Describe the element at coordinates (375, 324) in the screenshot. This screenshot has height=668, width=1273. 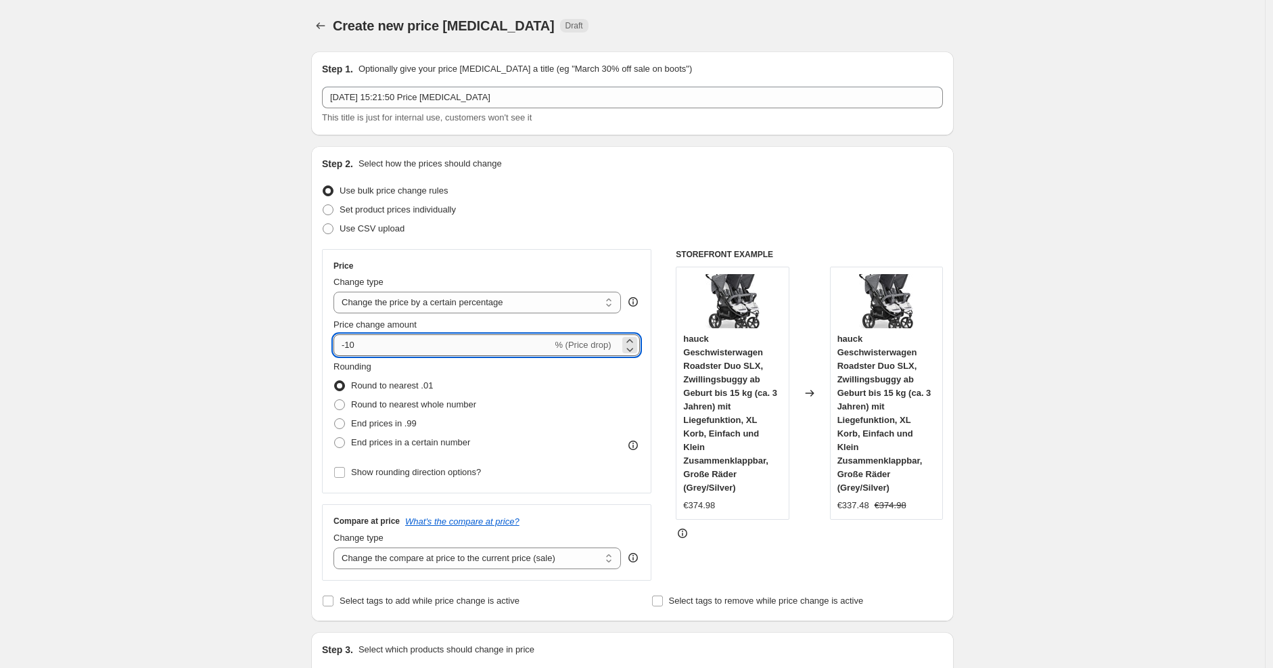
I see `span: Price change amount` at that location.